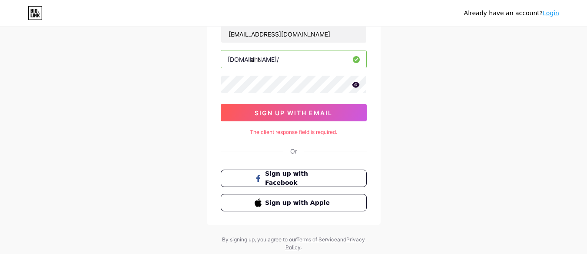  What do you see at coordinates (294, 113) in the screenshot?
I see `button: sign up with email` at bounding box center [294, 113].